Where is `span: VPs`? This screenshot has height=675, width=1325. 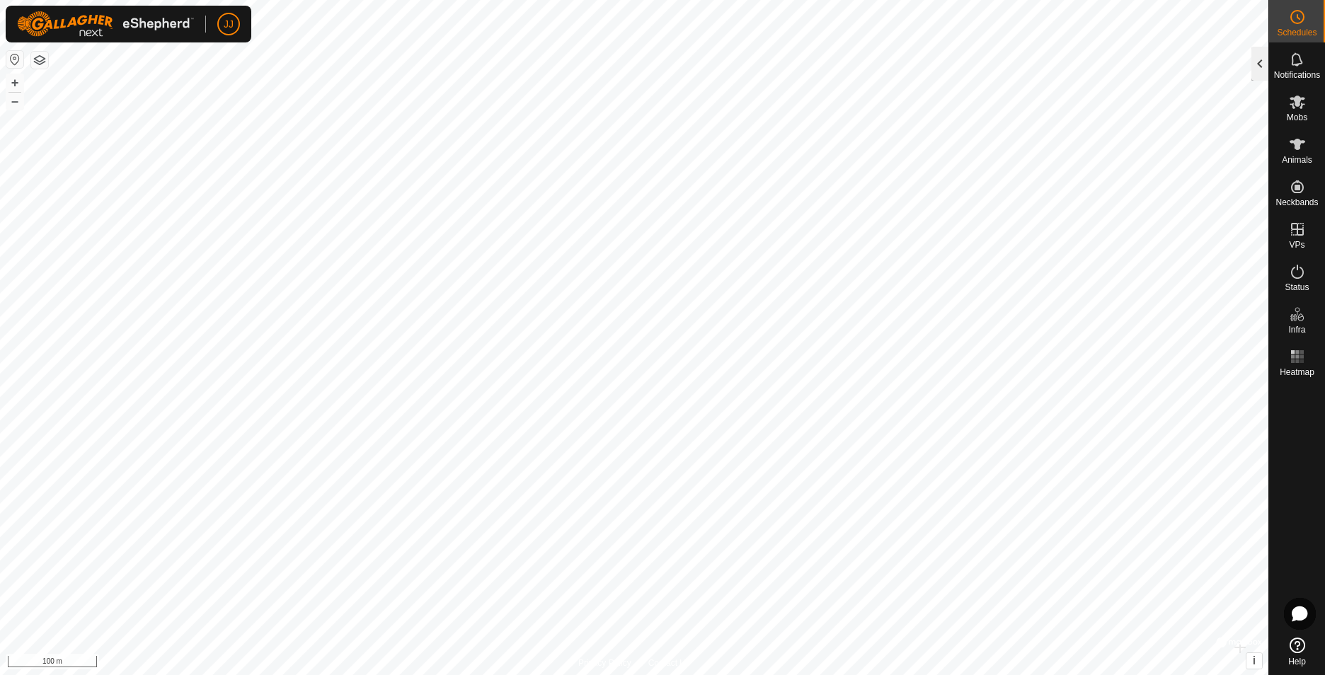 span: VPs is located at coordinates (1297, 245).